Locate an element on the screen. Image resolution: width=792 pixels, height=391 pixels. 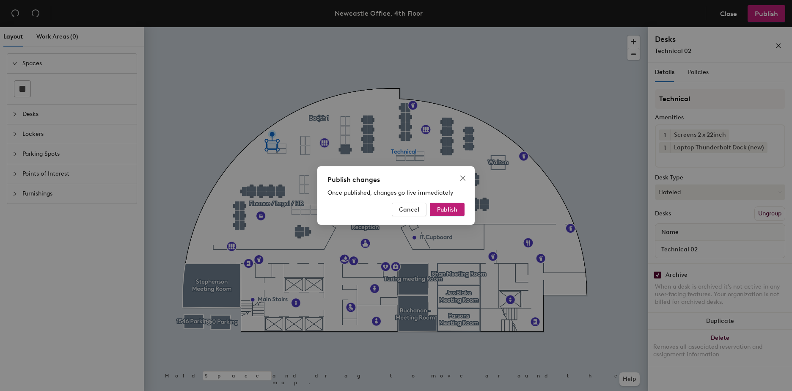
button: Close is located at coordinates (463, 178).